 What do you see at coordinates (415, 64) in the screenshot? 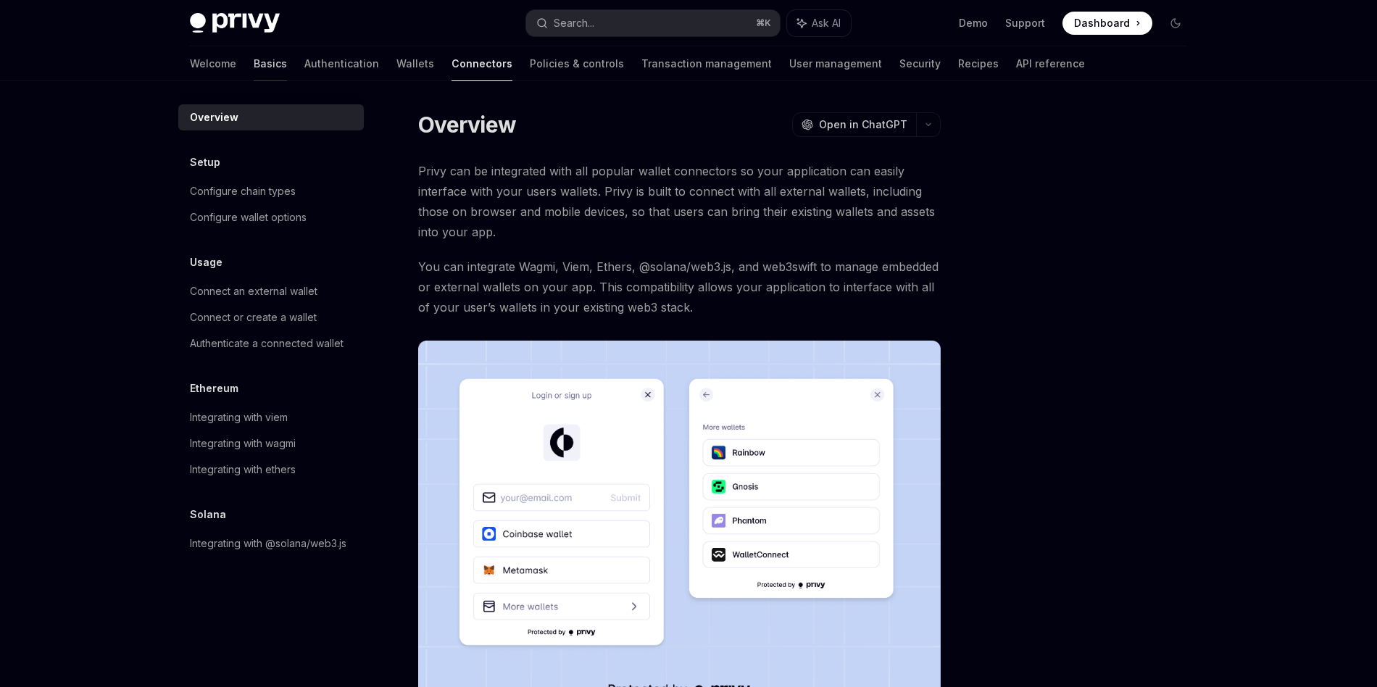
I see `a: Wallets` at bounding box center [415, 64].